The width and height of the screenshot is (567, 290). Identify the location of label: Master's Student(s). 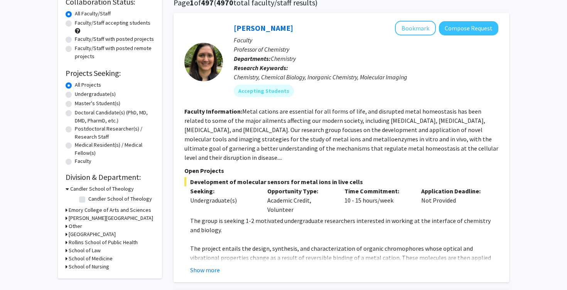
(98, 103).